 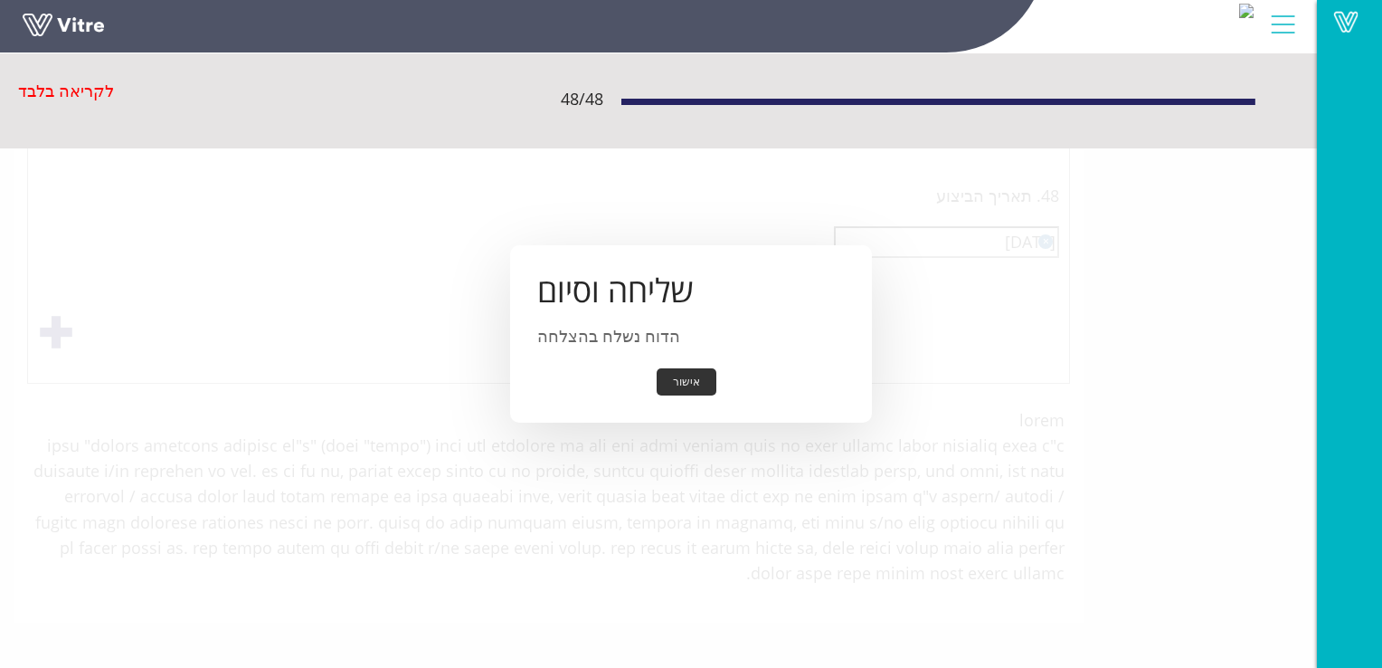 I want to click on span: 48 / 48, so click(x=582, y=99).